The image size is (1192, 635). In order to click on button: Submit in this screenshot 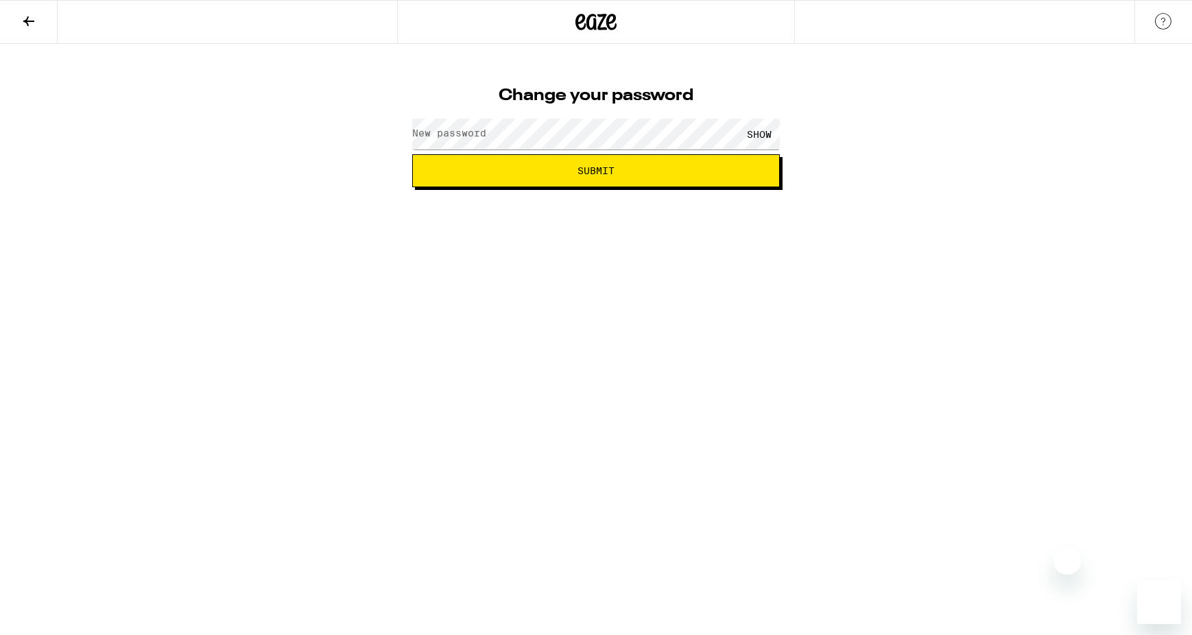, I will do `click(596, 171)`.